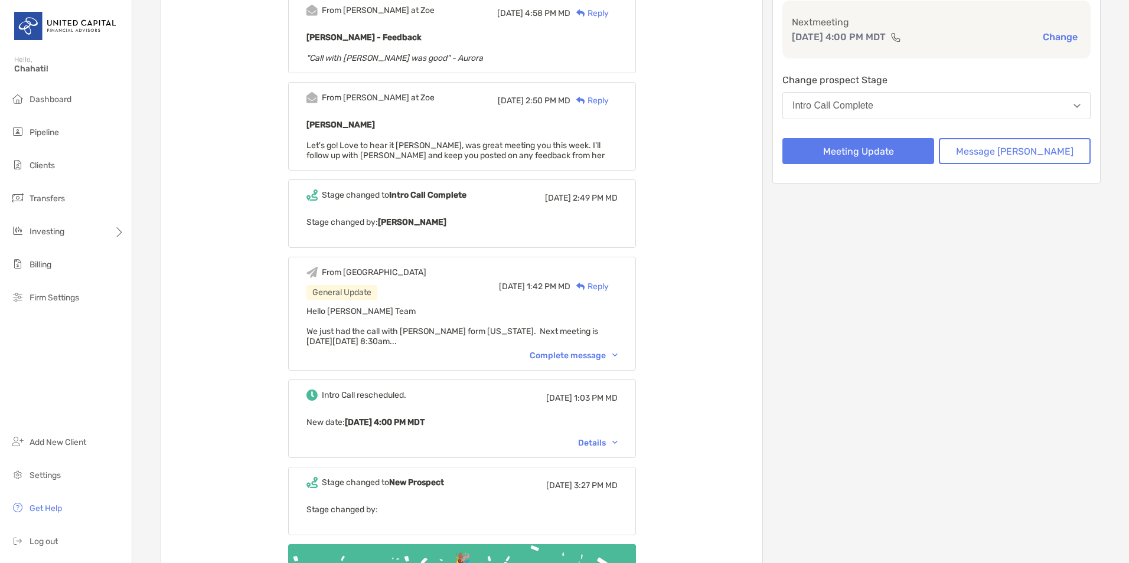  I want to click on button: Meeting Update, so click(858, 151).